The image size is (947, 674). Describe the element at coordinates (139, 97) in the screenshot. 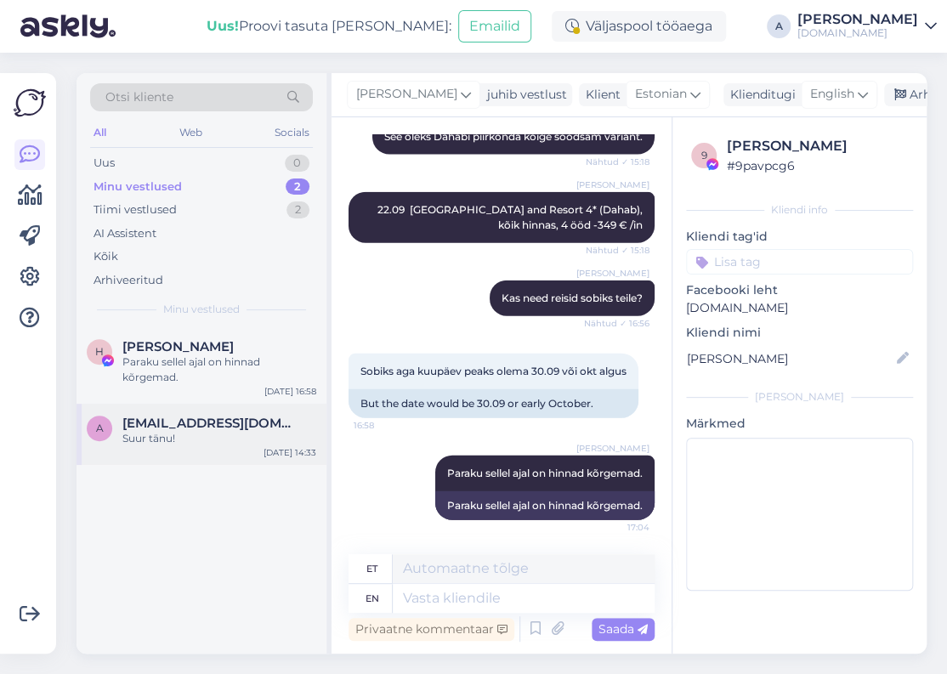

I see `span: Otsi kliente` at that location.